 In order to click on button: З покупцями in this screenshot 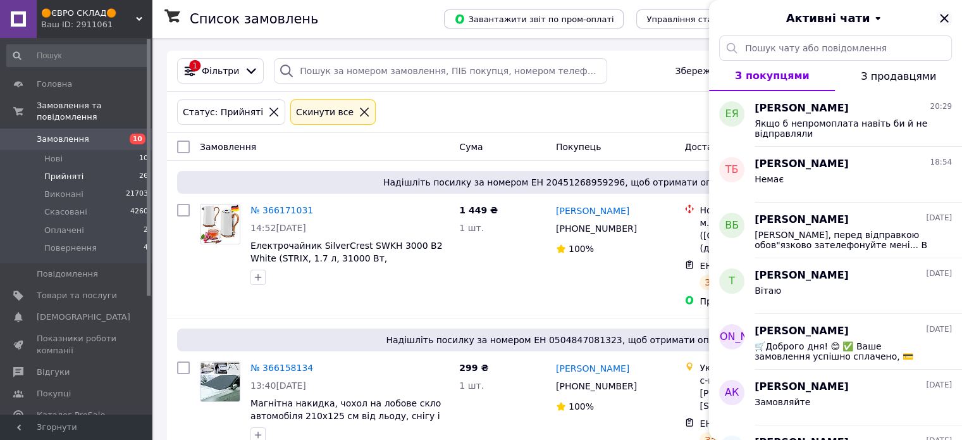, I will do `click(772, 76)`.